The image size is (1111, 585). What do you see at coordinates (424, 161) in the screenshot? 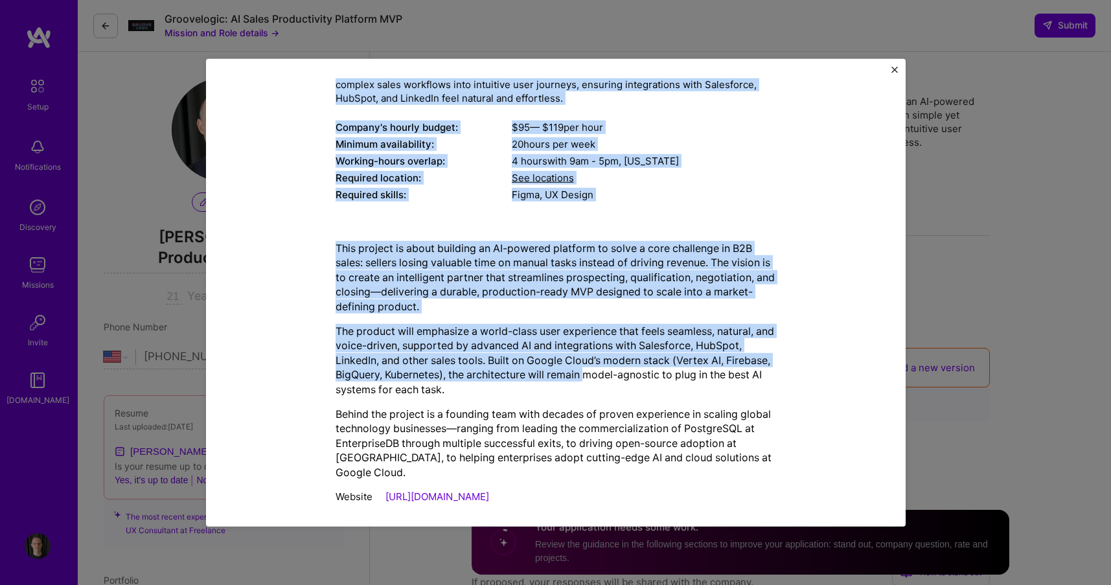
I see `div: Working-hours overlap:` at bounding box center [424, 161].